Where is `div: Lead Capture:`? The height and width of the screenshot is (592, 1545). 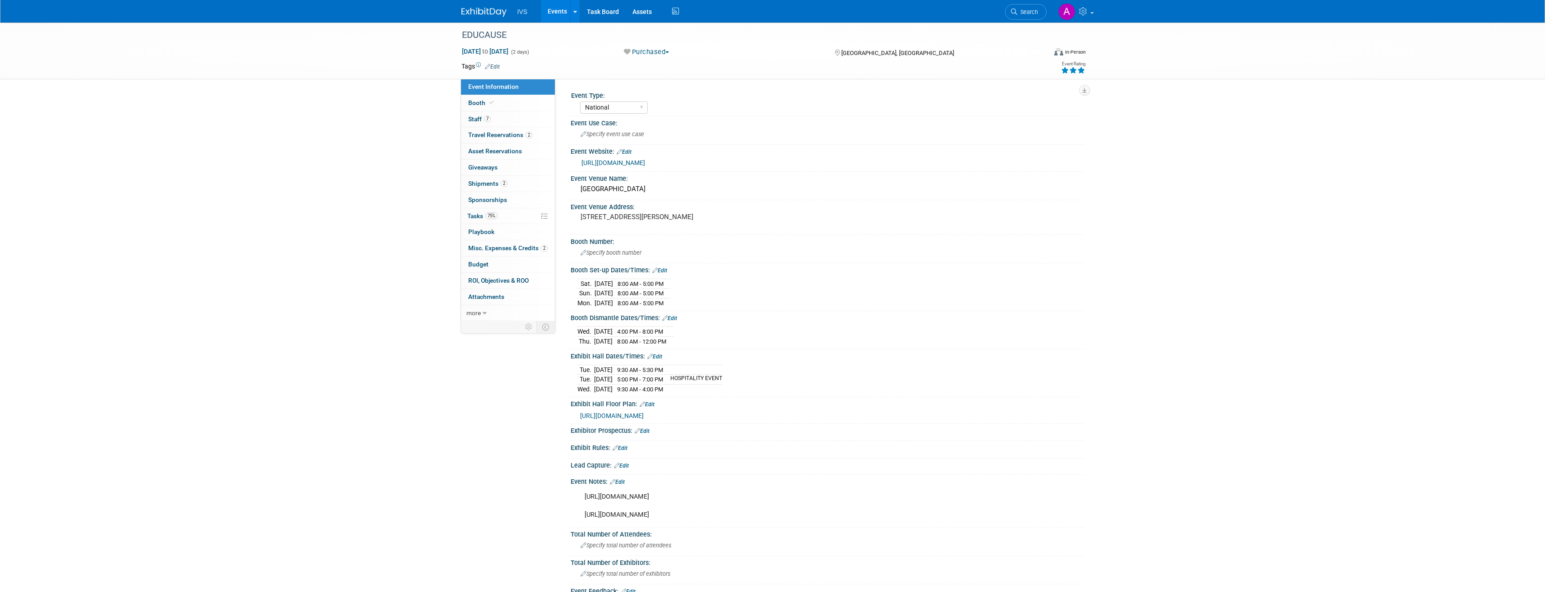
div: Lead Capture: is located at coordinates (827, 465).